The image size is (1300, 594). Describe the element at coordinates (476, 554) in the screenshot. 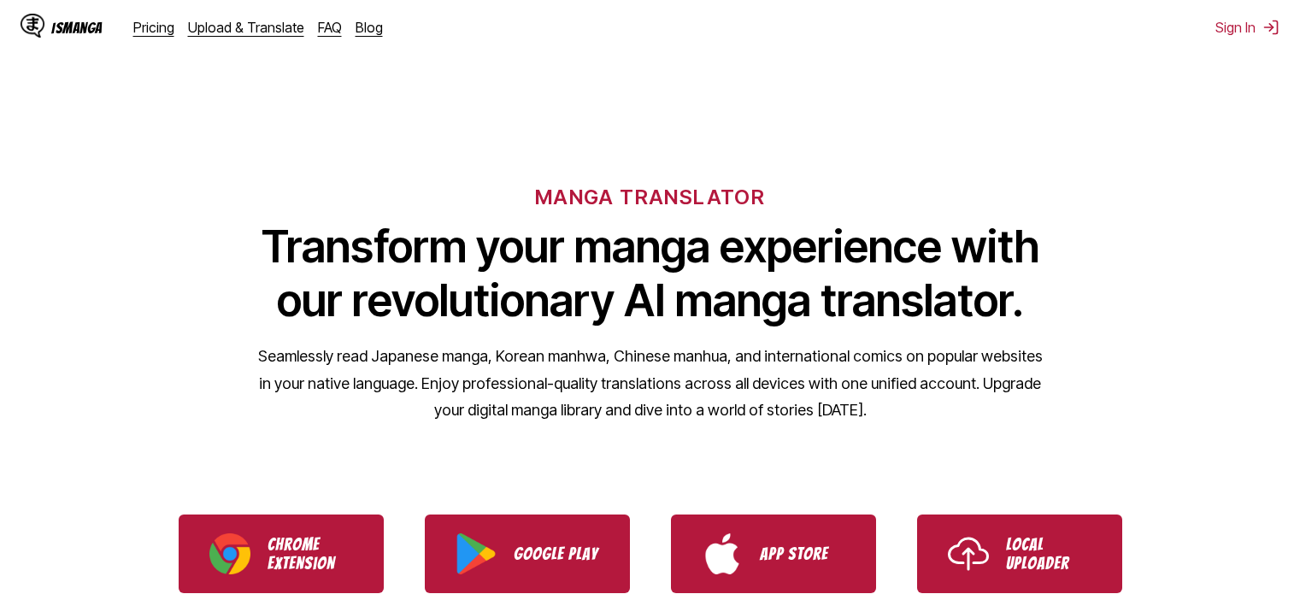

I see `img: Google Play logo` at that location.